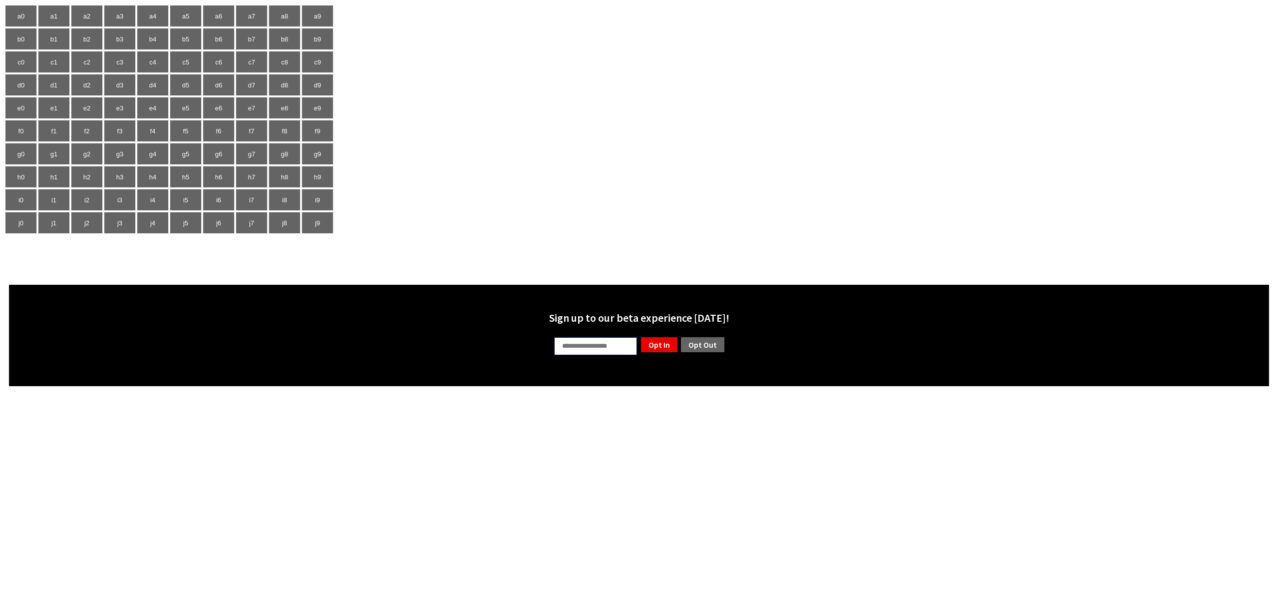  Describe the element at coordinates (120, 154) in the screenshot. I see `td: g3` at that location.